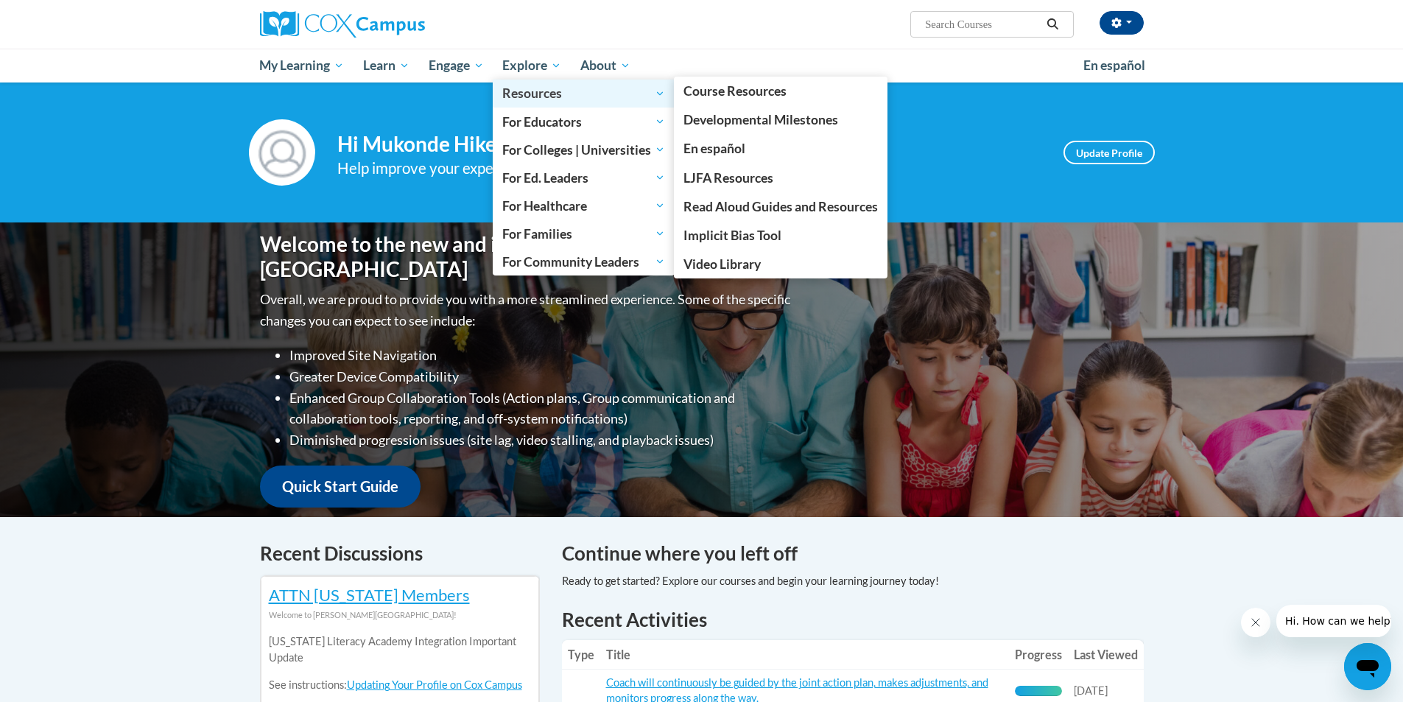 The image size is (1403, 702). I want to click on a: Course Resources, so click(781, 91).